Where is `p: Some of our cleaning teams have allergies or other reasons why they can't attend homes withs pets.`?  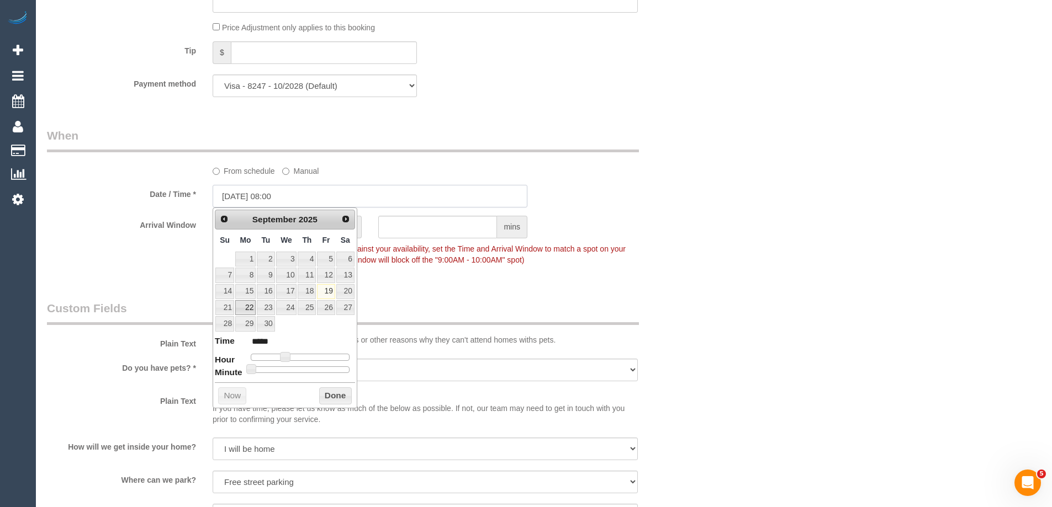
p: Some of our cleaning teams have allergies or other reasons why they can't attend homes withs pets. is located at coordinates (425, 340).